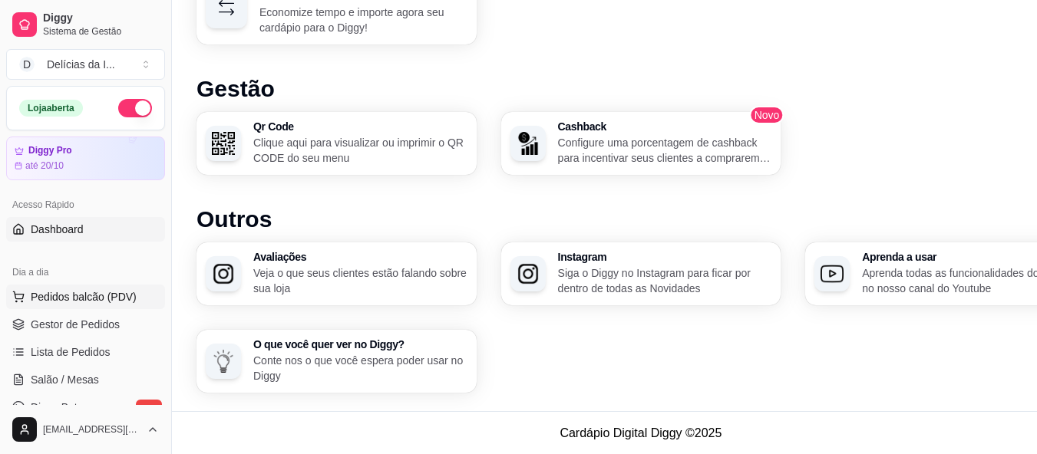 The height and width of the screenshot is (454, 1037). What do you see at coordinates (360, 345) in the screenshot?
I see `h3: O que você quer ver no Diggy?` at bounding box center [360, 345].